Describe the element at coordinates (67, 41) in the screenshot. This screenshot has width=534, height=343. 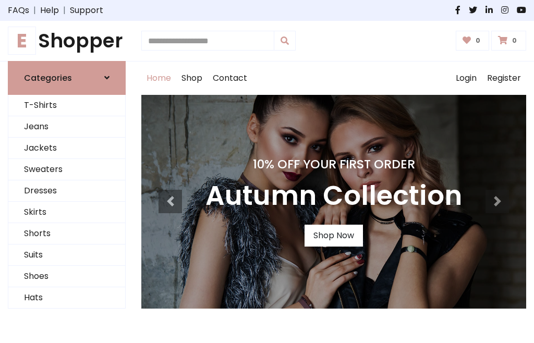
I see `a: EShopper` at that location.